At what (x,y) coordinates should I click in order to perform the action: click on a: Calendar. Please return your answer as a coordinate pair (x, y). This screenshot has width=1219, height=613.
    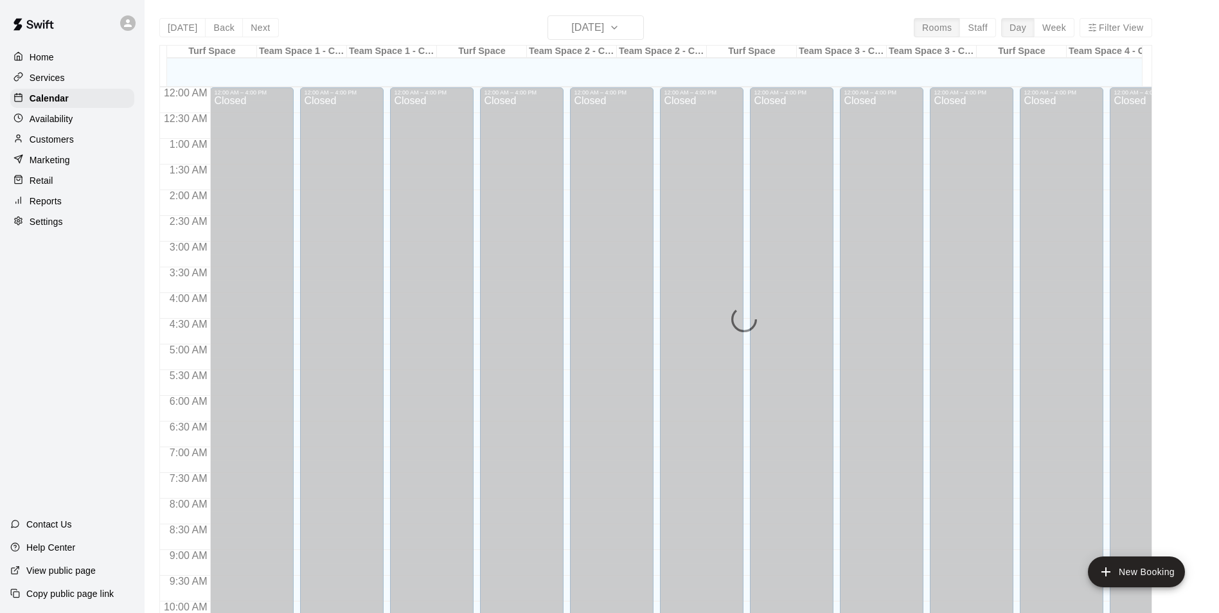
    Looking at the image, I should click on (72, 98).